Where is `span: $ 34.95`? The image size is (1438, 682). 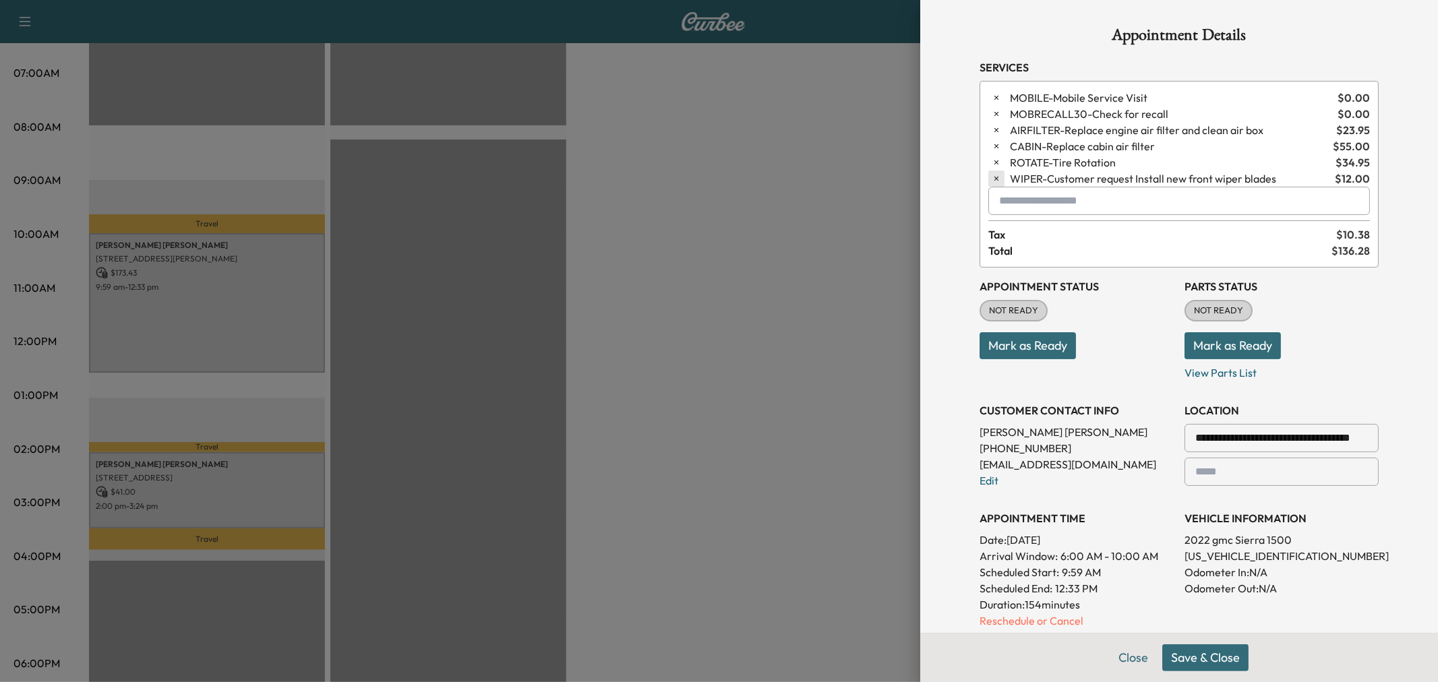
span: $ 34.95 is located at coordinates (1352, 162).